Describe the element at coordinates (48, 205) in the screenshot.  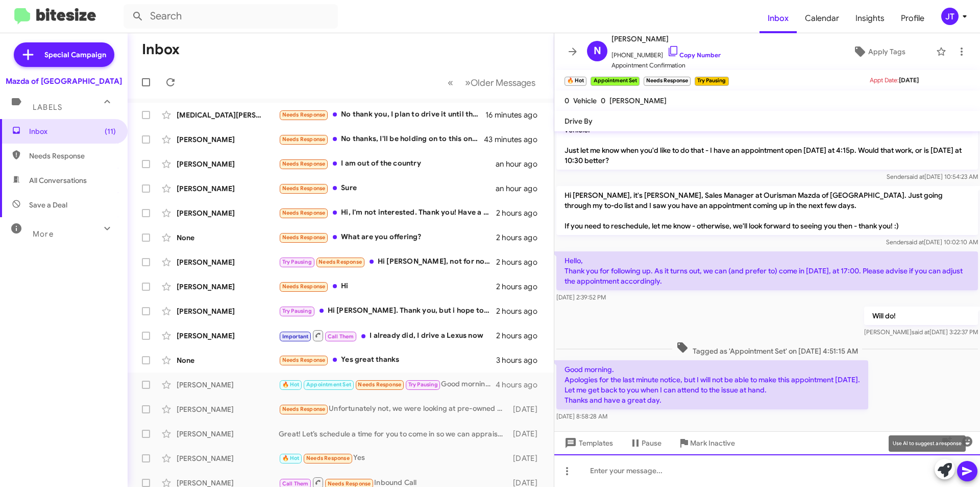
I see `span: Save a Deal` at that location.